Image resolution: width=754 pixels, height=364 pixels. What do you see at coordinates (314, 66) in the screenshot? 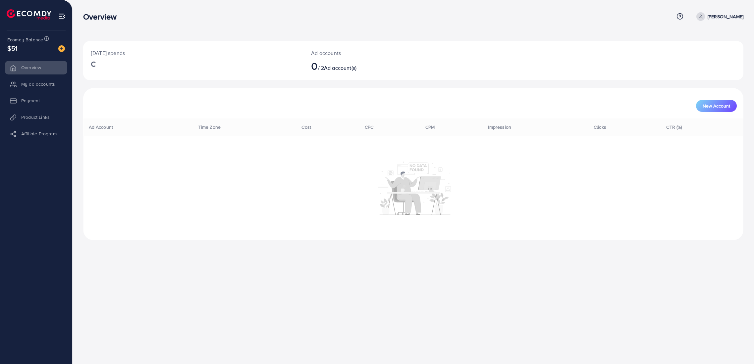
I see `span: 0` at bounding box center [314, 66].